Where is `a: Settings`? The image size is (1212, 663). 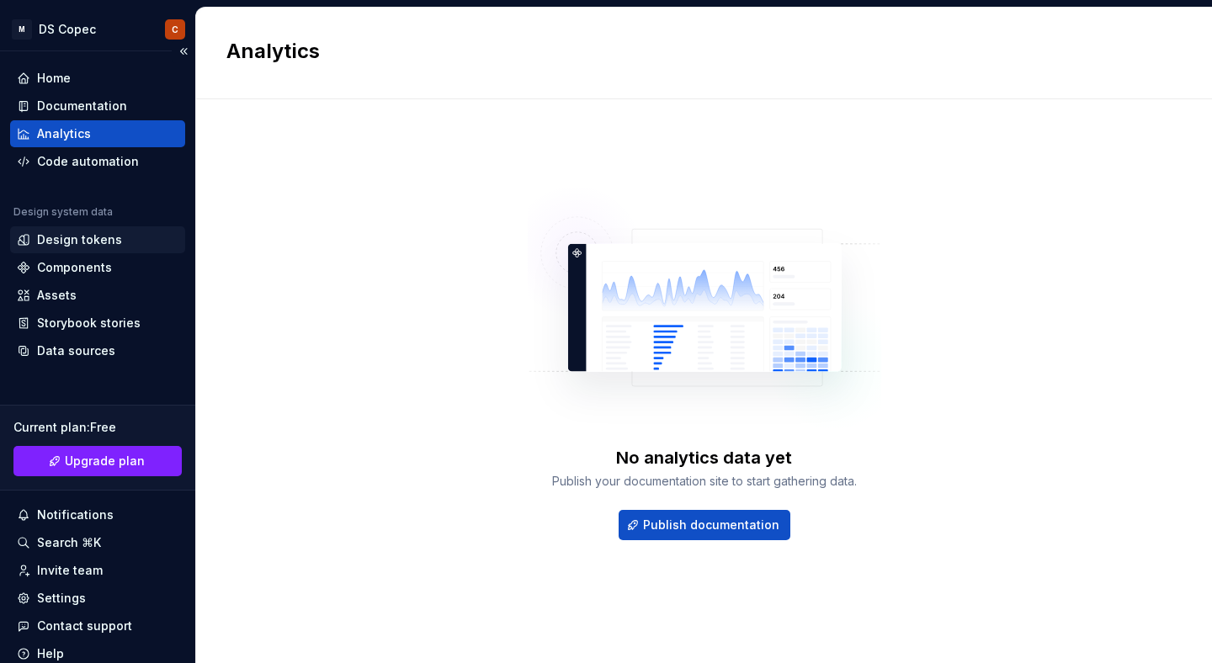 a: Settings is located at coordinates (98, 598).